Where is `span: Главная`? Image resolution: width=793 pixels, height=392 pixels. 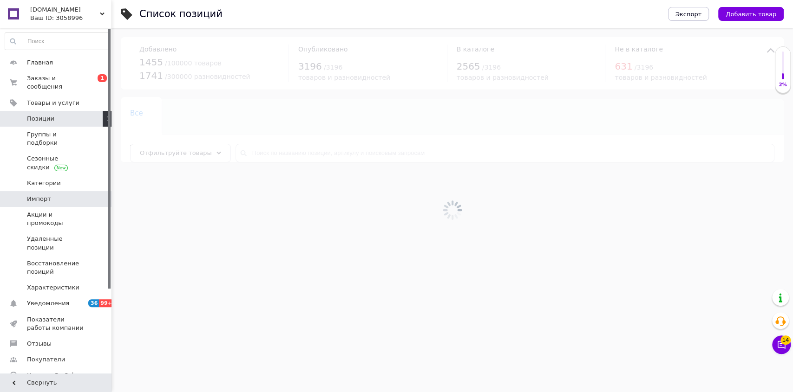
span: Главная is located at coordinates (40, 63).